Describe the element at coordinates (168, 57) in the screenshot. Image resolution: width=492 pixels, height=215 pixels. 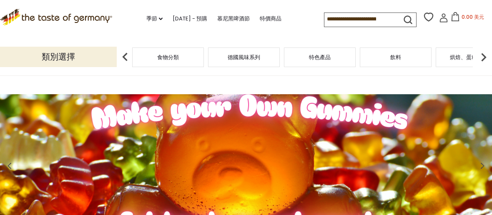
I see `a: 食物分類` at that location.